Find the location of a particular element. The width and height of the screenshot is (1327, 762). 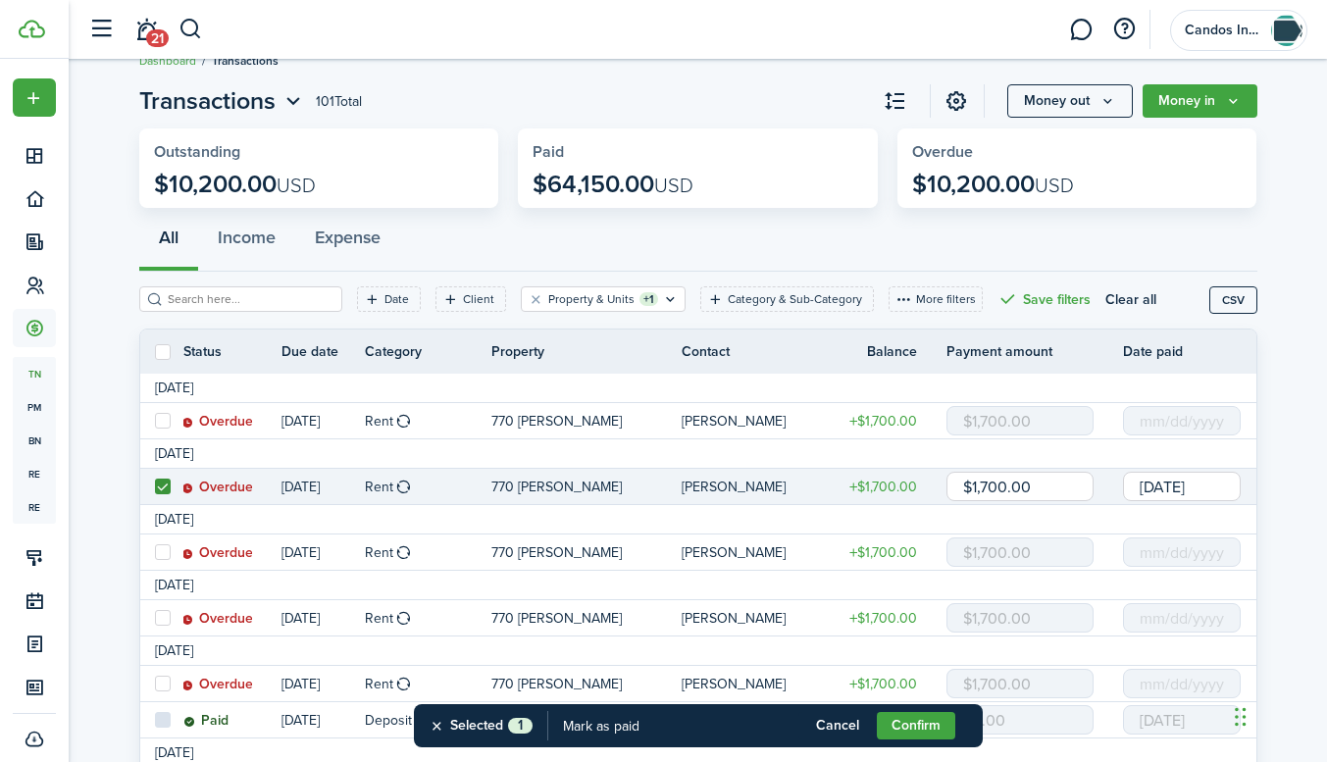

a: bn is located at coordinates (34, 441).